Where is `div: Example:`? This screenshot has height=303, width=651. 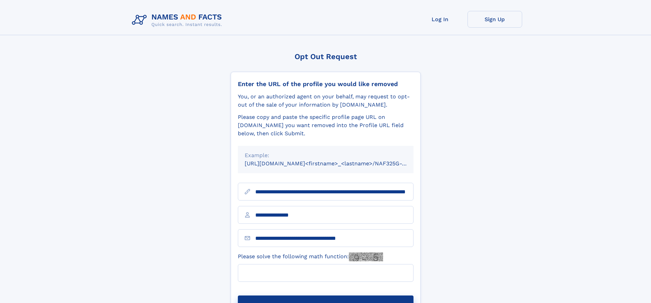
div: Example: is located at coordinates (326, 156).